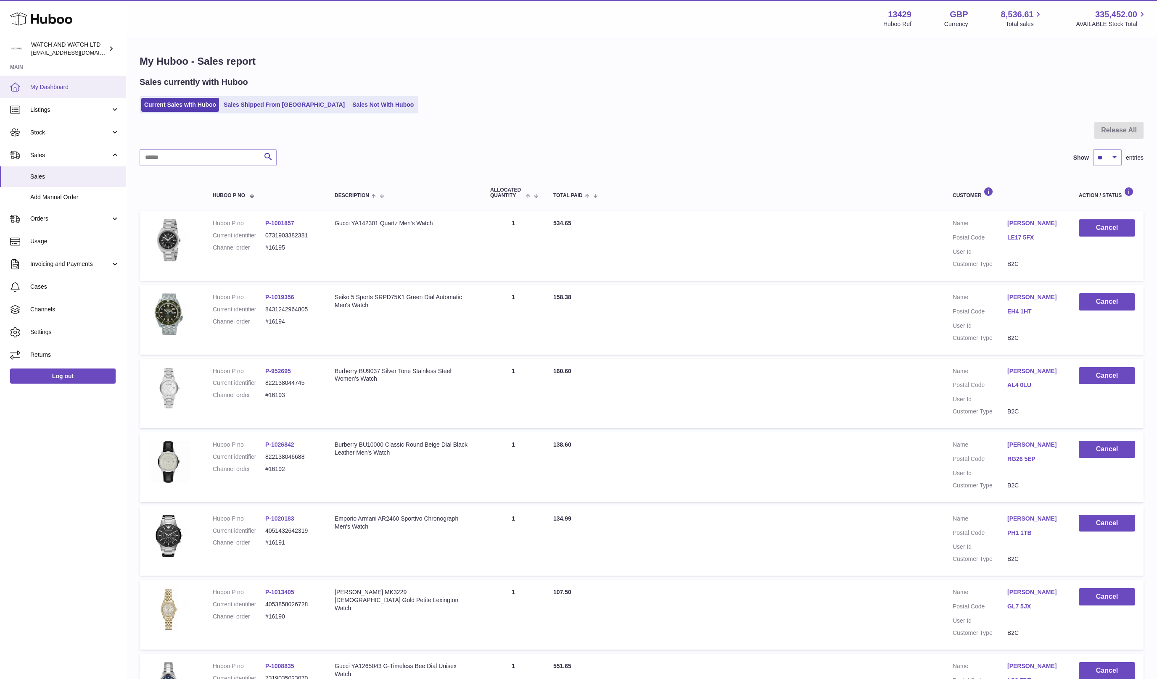 The image size is (1157, 679). Describe the element at coordinates (897, 24) in the screenshot. I see `div: Huboo Ref` at that location.